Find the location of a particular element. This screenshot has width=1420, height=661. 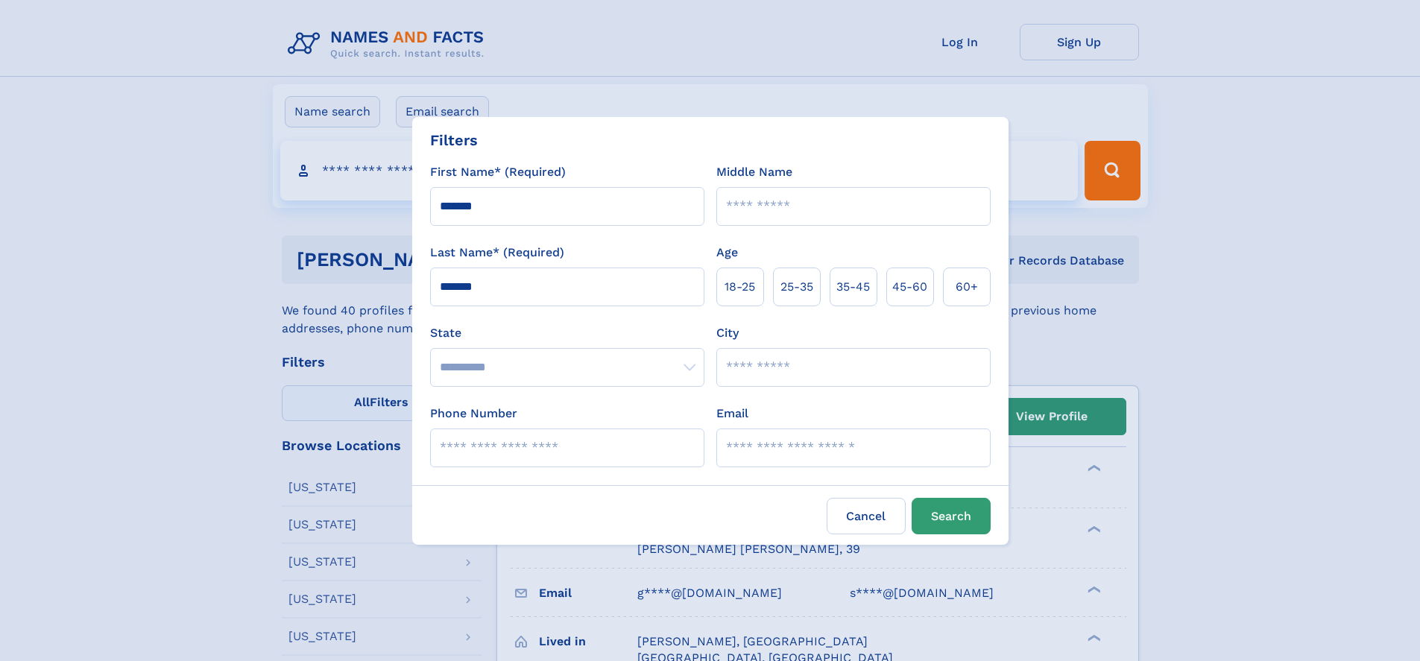

label: Email is located at coordinates (732, 414).